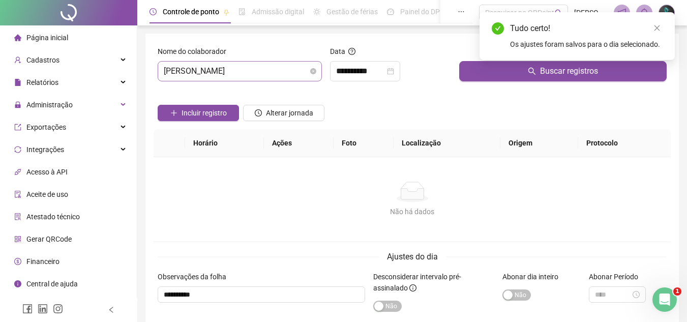  Describe the element at coordinates (18, 239) in the screenshot. I see `span: qrcode` at that location.